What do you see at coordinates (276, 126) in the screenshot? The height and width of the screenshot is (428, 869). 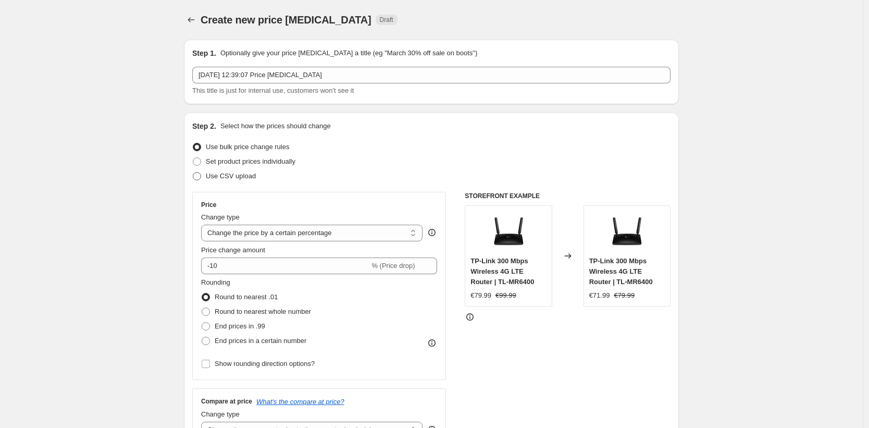 I see `p: Select how the prices should change` at bounding box center [276, 126].